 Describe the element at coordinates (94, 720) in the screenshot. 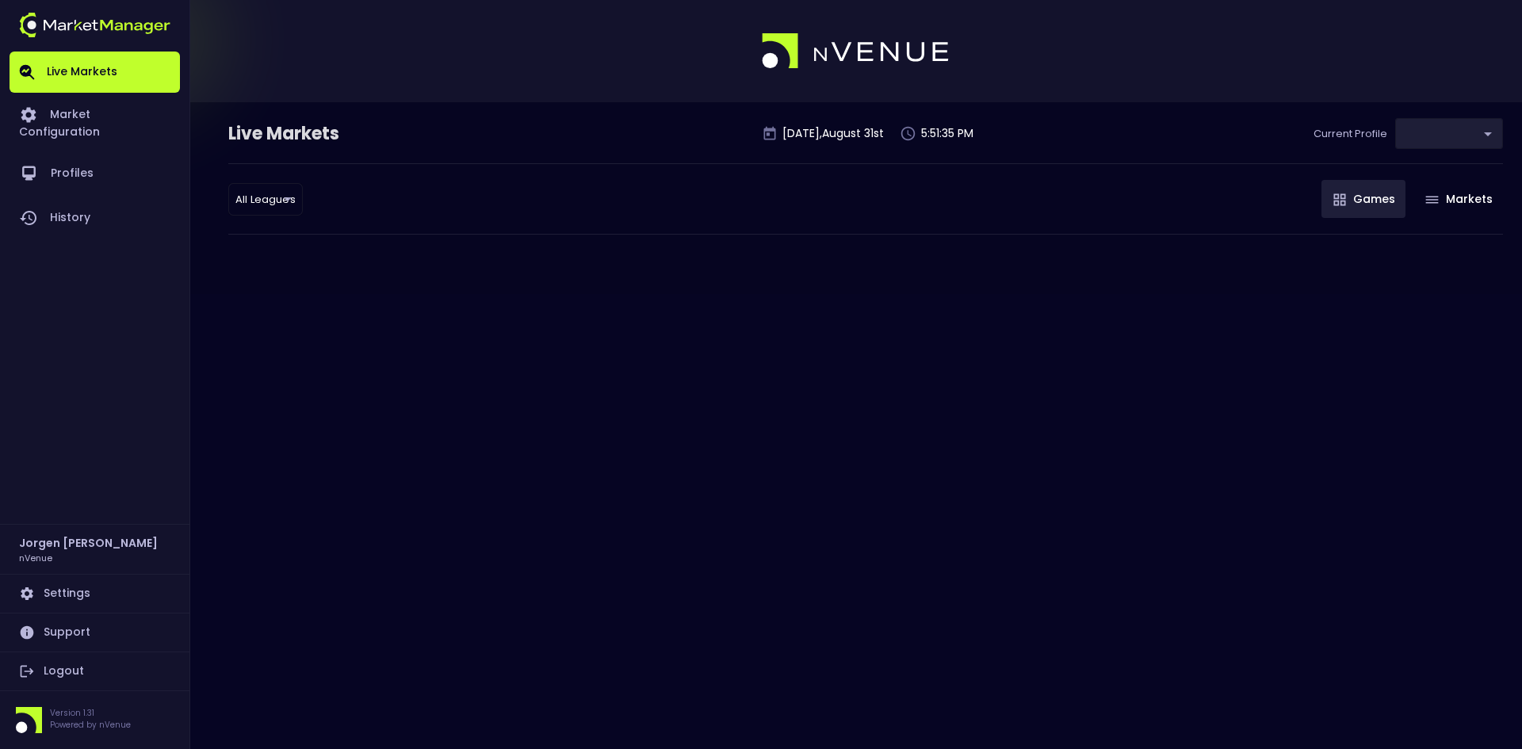

I see `div: Version 1.31Powered by nVenue` at that location.